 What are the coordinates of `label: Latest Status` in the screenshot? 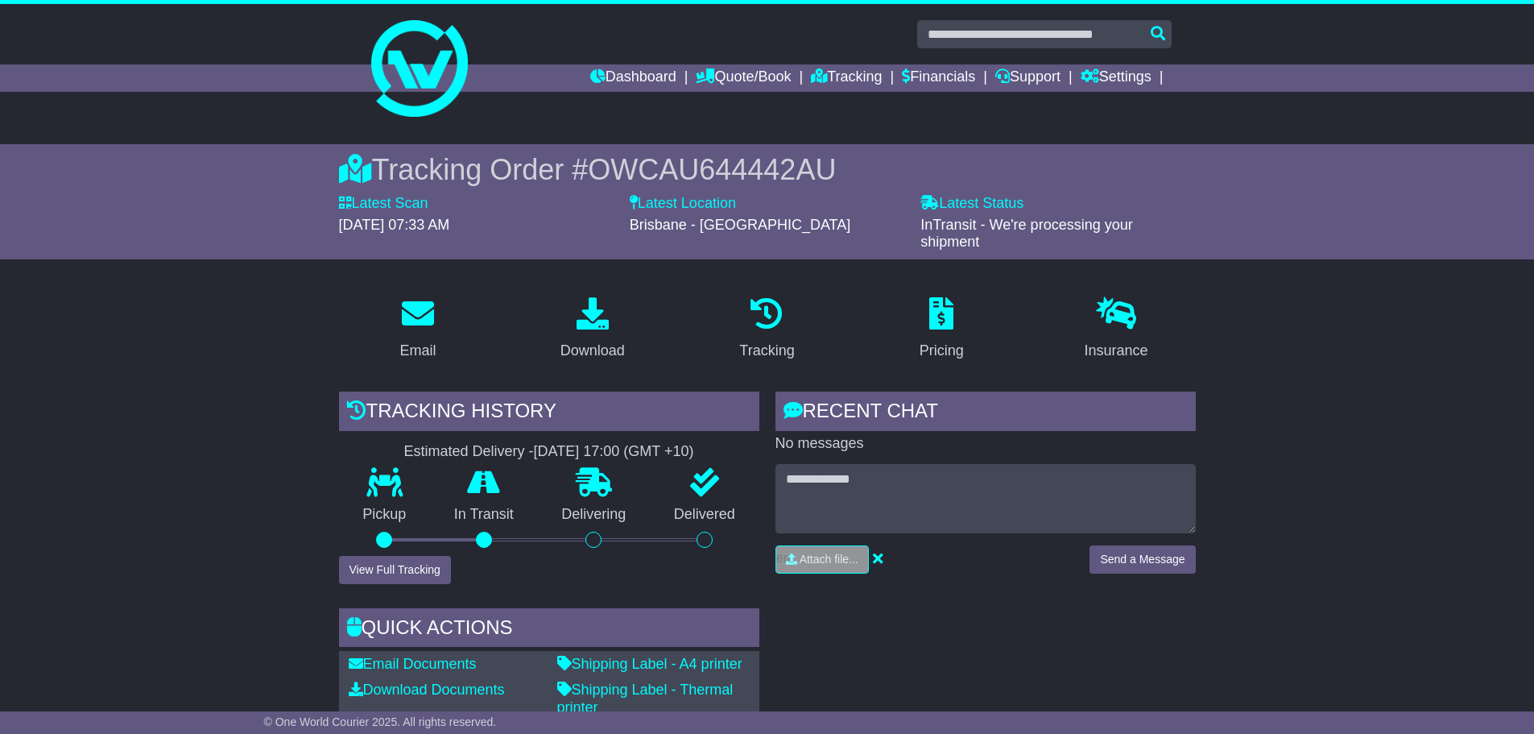 It's located at (972, 204).